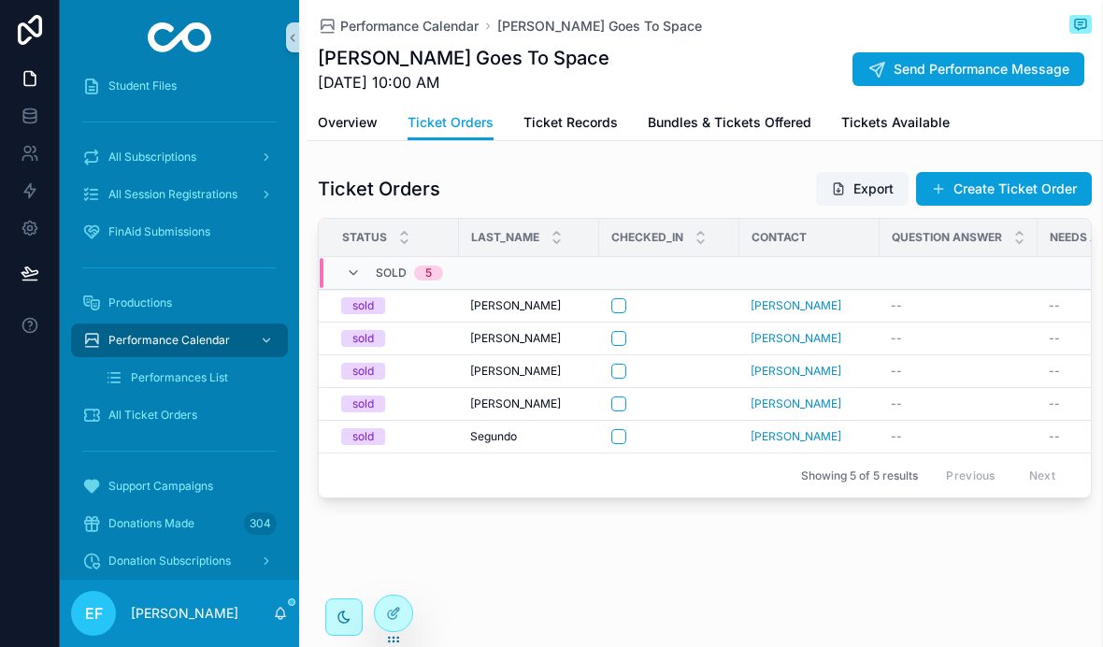 The image size is (1103, 647). I want to click on a: Tickets Available, so click(896, 124).